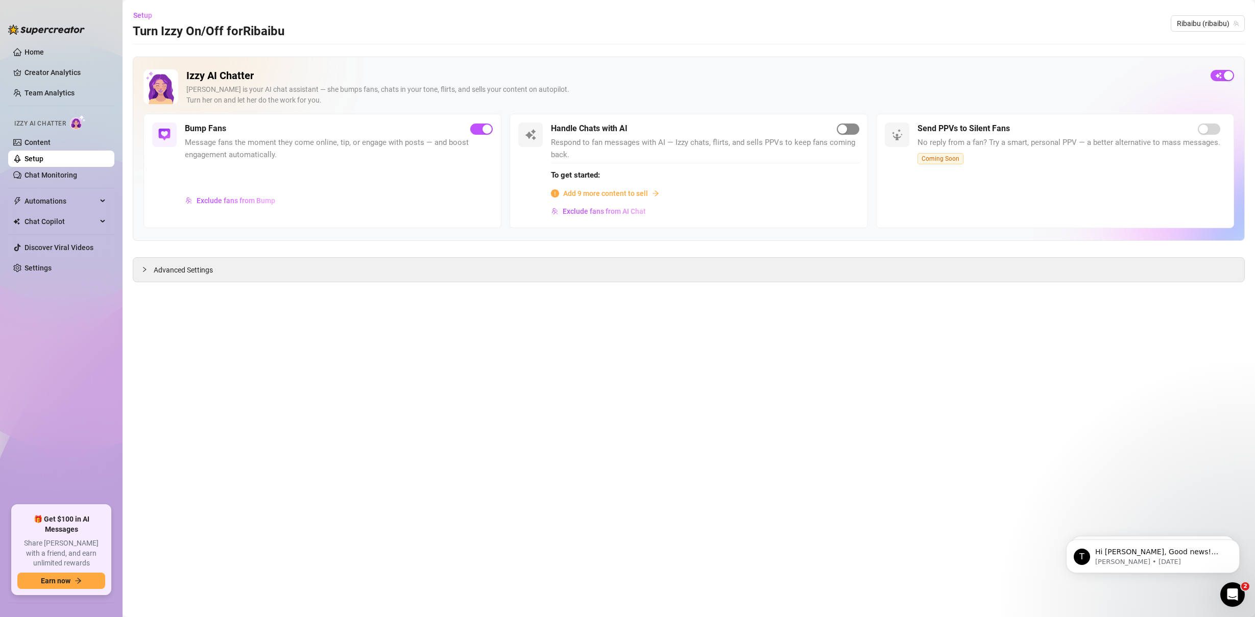 This screenshot has height=617, width=1255. Describe the element at coordinates (61, 222) in the screenshot. I see `span: Chat Copilot` at that location.